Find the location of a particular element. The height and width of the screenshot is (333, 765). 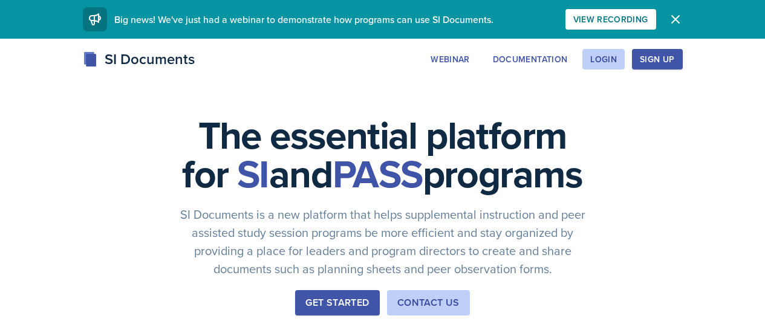

div: Get Started is located at coordinates (337, 303).